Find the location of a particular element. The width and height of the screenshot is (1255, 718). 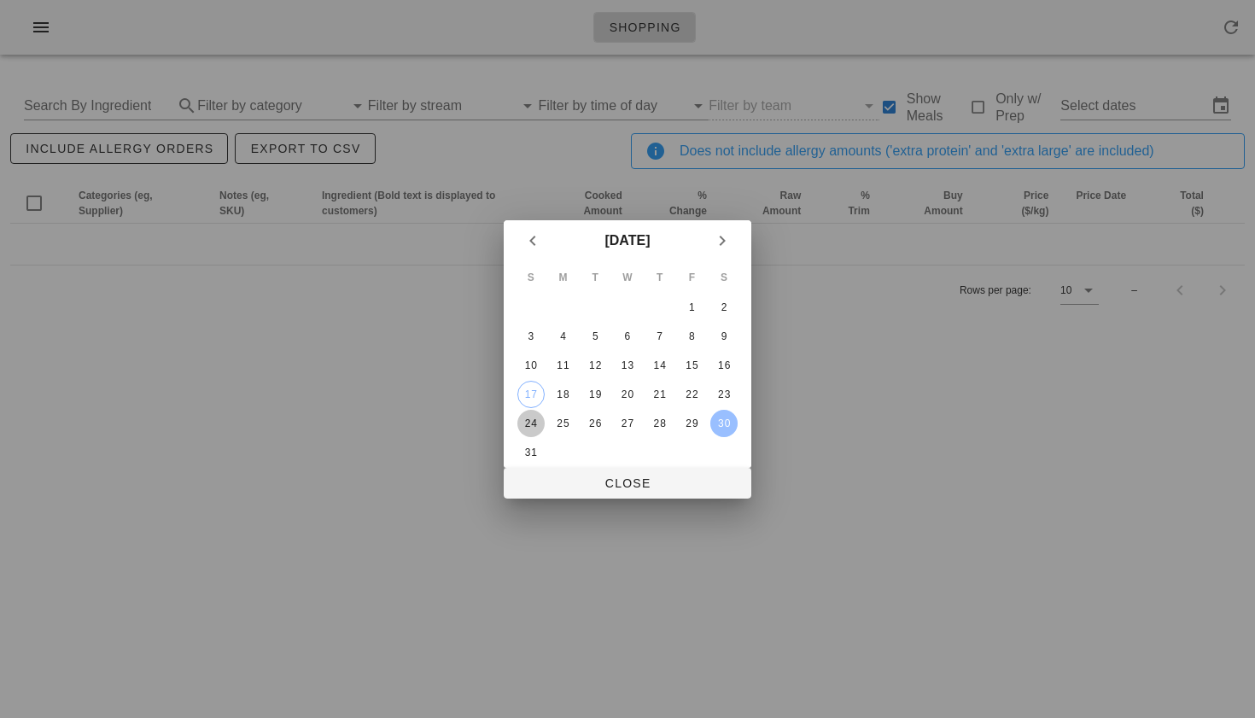

div: 27 is located at coordinates (628, 424).